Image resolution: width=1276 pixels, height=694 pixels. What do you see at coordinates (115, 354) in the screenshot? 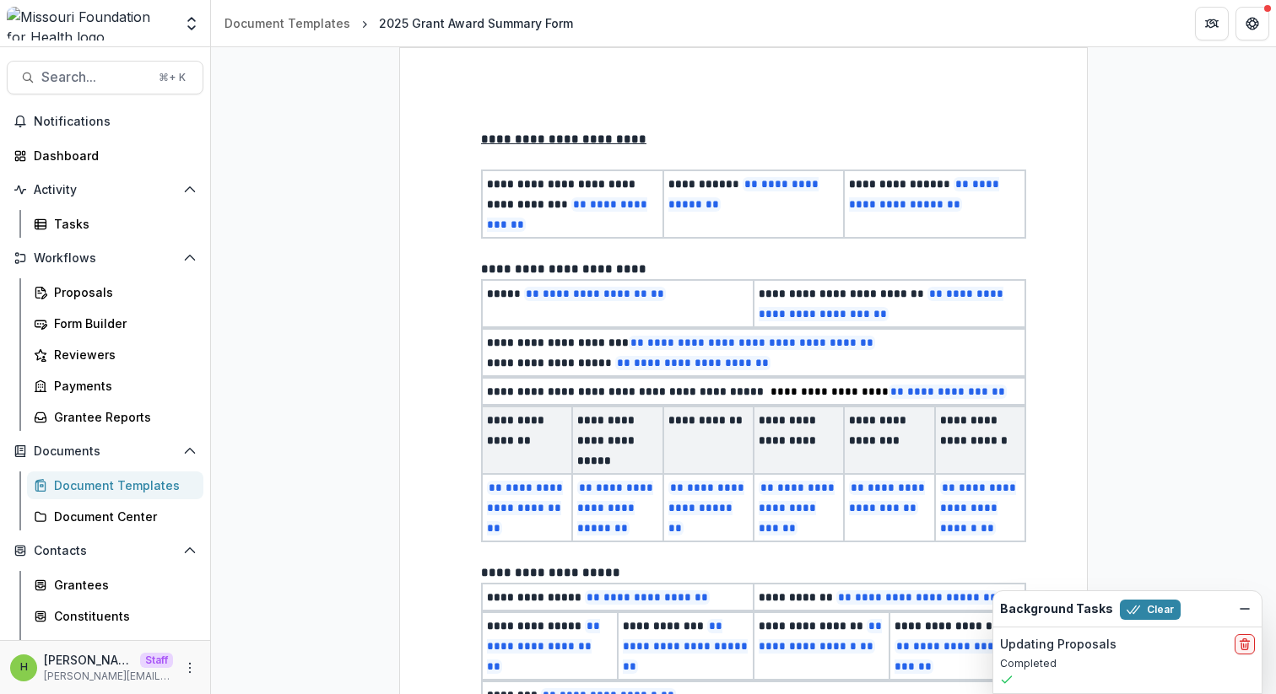
I see `a: Reviewers` at bounding box center [115, 354].